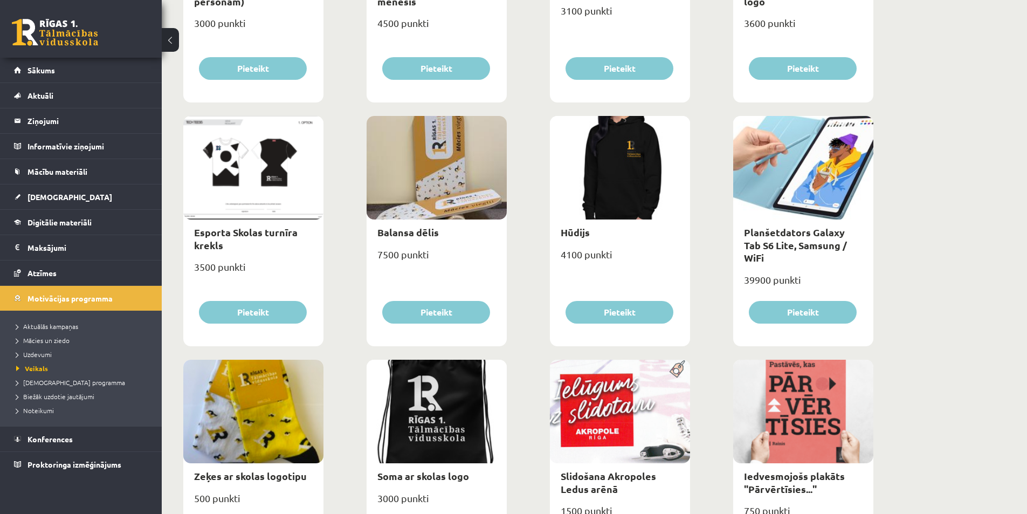 This screenshot has height=514, width=1027. I want to click on img: Populāra prece, so click(678, 369).